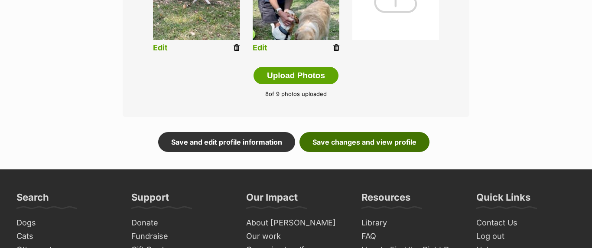 The height and width of the screenshot is (248, 592). What do you see at coordinates (296, 75) in the screenshot?
I see `button: Upload Photos` at bounding box center [296, 75].